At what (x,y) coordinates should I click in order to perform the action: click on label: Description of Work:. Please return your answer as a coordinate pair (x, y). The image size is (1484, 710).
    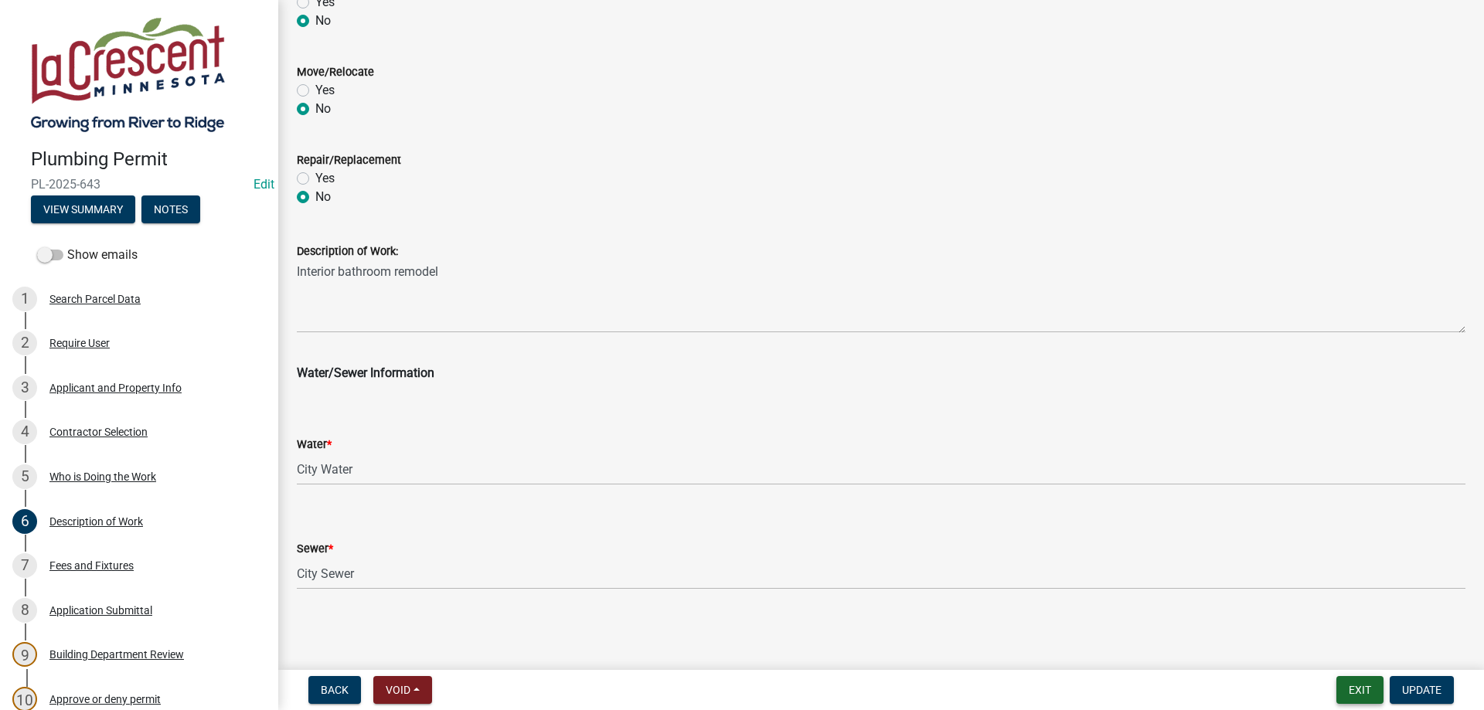
    Looking at the image, I should click on (347, 252).